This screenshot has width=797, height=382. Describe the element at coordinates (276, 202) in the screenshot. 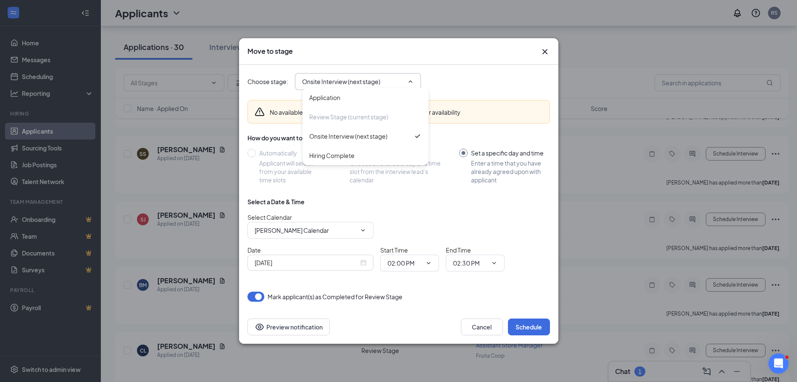

I see `div: Select a Date & Time` at that location.